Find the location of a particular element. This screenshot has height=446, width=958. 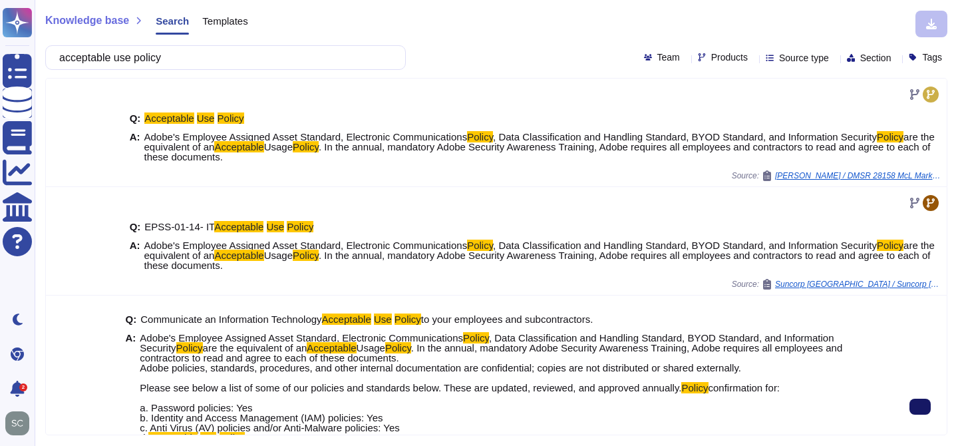

span: Communicate an Information Technology is located at coordinates (231, 319).